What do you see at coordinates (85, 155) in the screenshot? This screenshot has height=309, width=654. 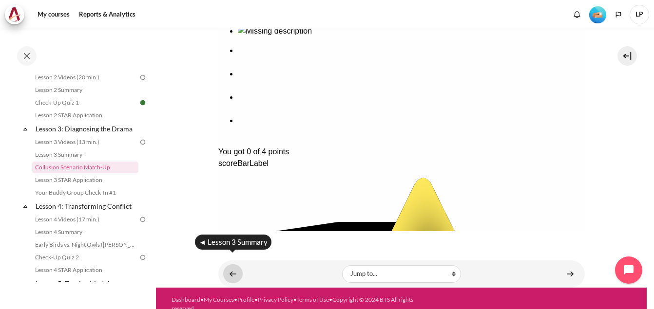 I see `a: Lesson 3 Summary` at bounding box center [85, 155].